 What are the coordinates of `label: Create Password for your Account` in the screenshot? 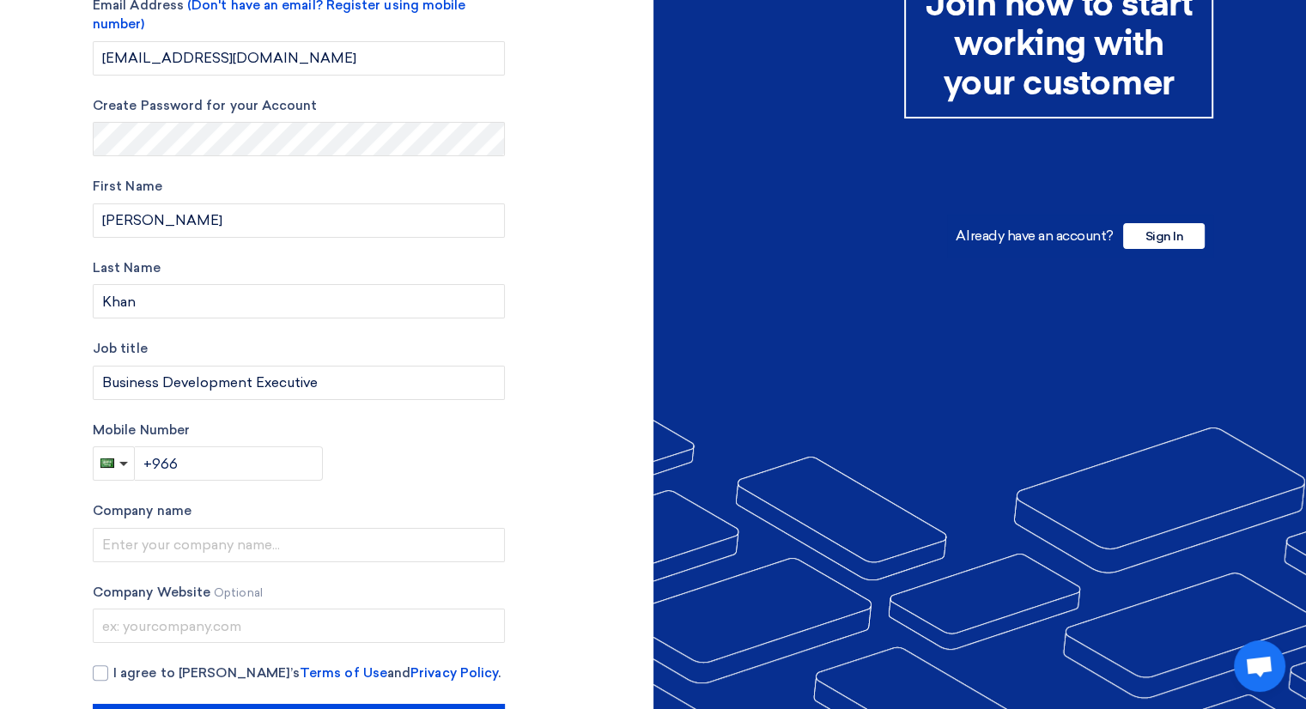 It's located at (299, 106).